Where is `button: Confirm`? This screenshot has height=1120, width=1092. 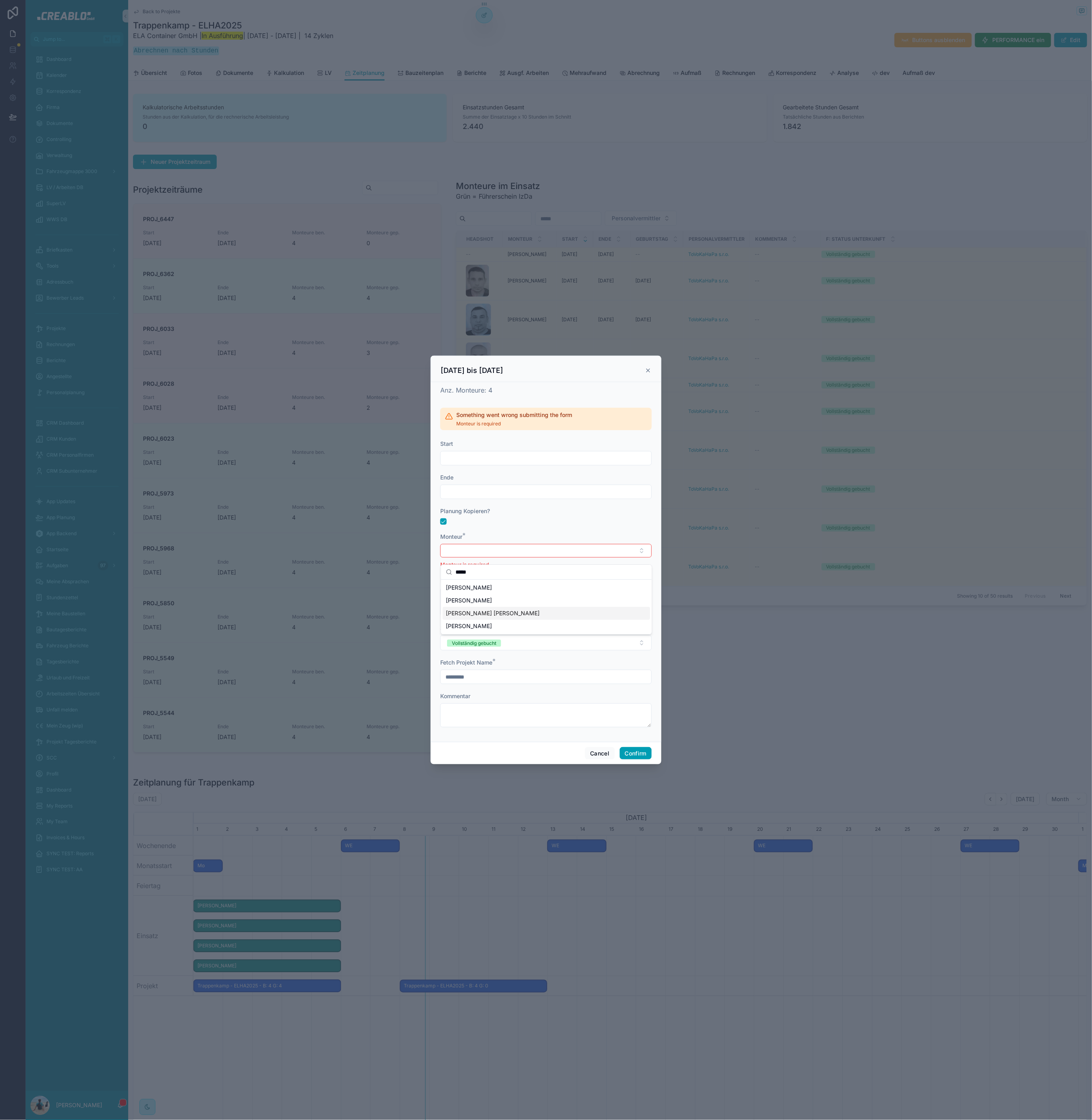 button: Confirm is located at coordinates (635, 754).